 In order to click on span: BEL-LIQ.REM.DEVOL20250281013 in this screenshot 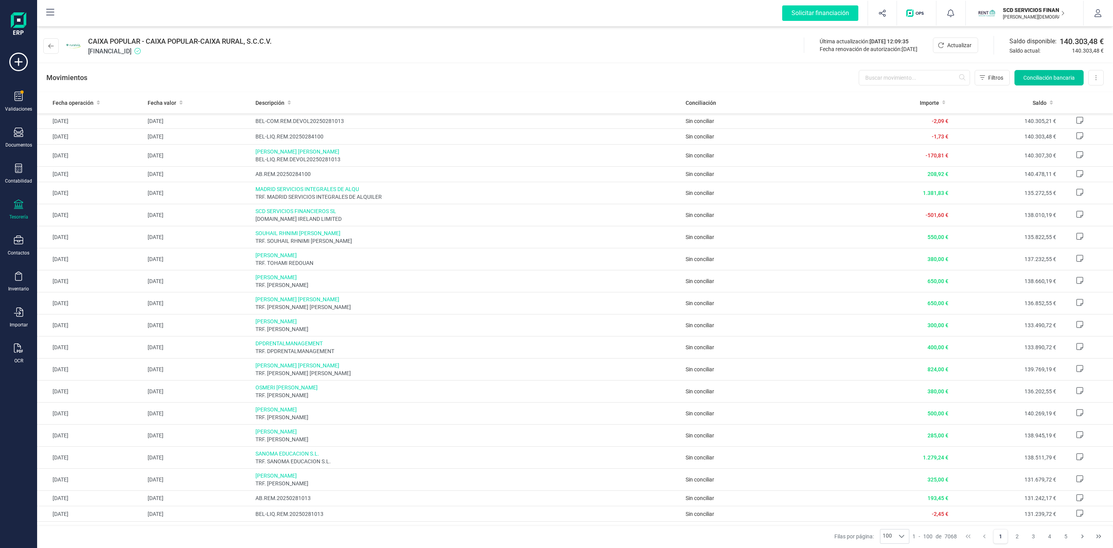, I will do `click(468, 159)`.